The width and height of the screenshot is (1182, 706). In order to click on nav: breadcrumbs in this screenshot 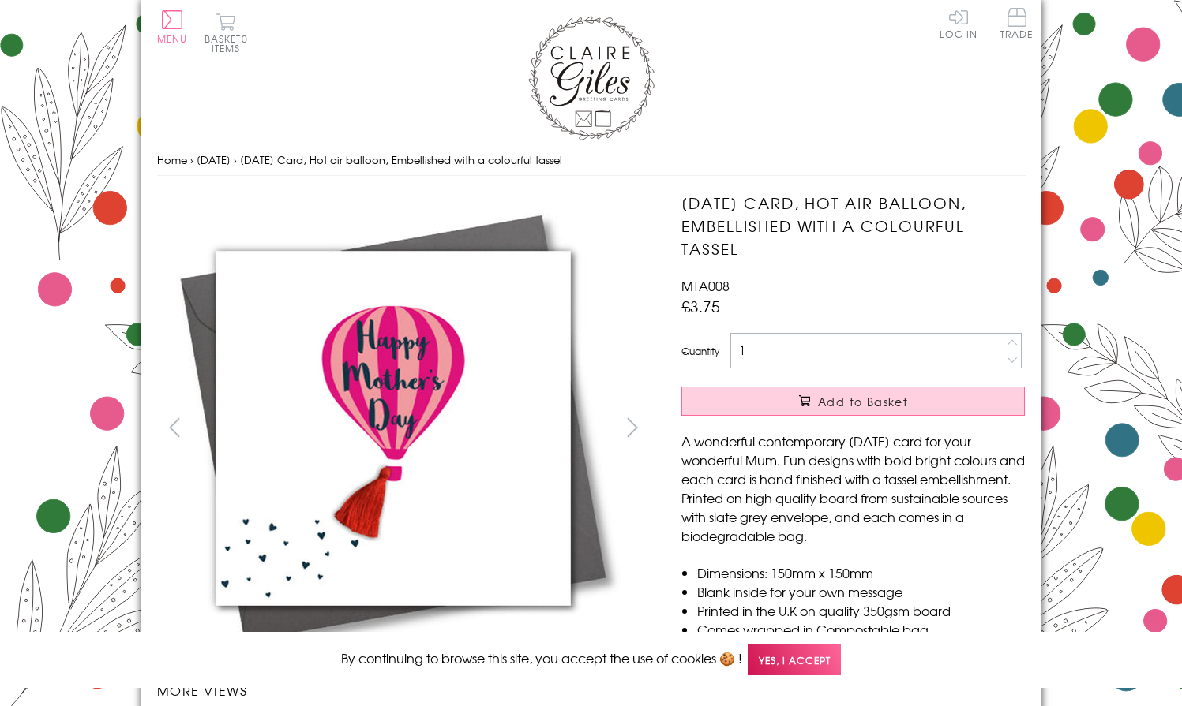, I will do `click(591, 160)`.